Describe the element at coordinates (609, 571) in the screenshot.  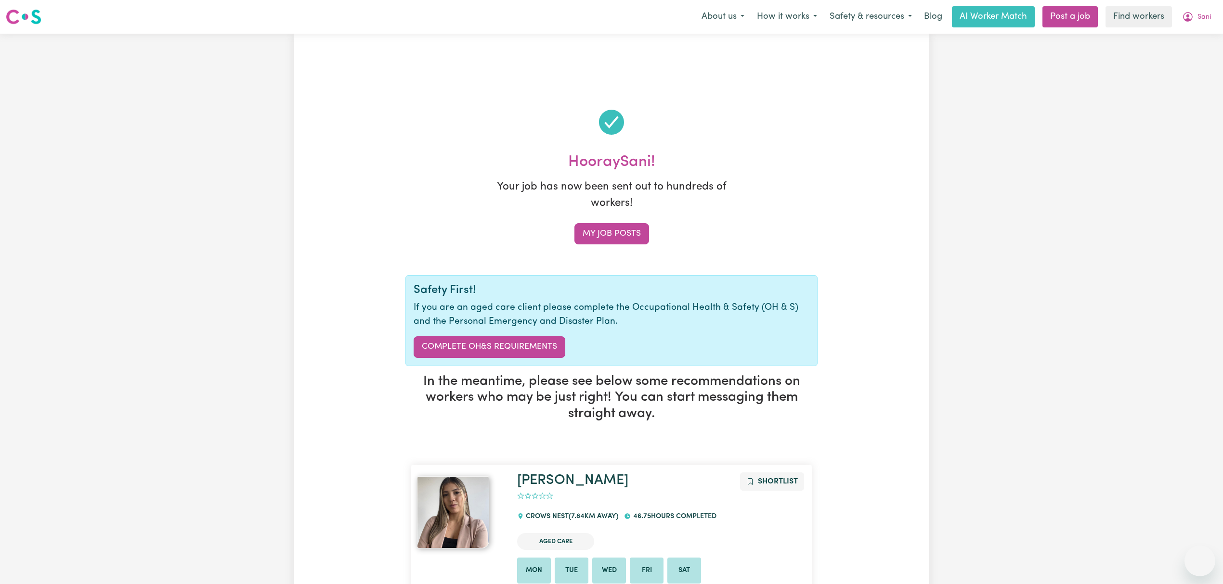
I see `li: Available on Wed` at that location.